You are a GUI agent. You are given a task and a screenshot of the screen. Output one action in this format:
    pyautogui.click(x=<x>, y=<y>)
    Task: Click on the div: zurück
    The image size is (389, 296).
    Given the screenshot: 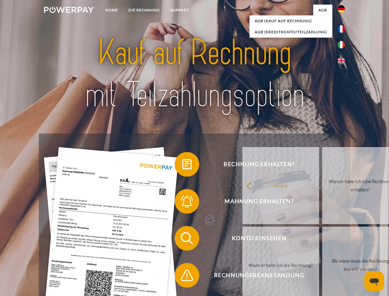 What is the action you would take?
    pyautogui.click(x=281, y=185)
    